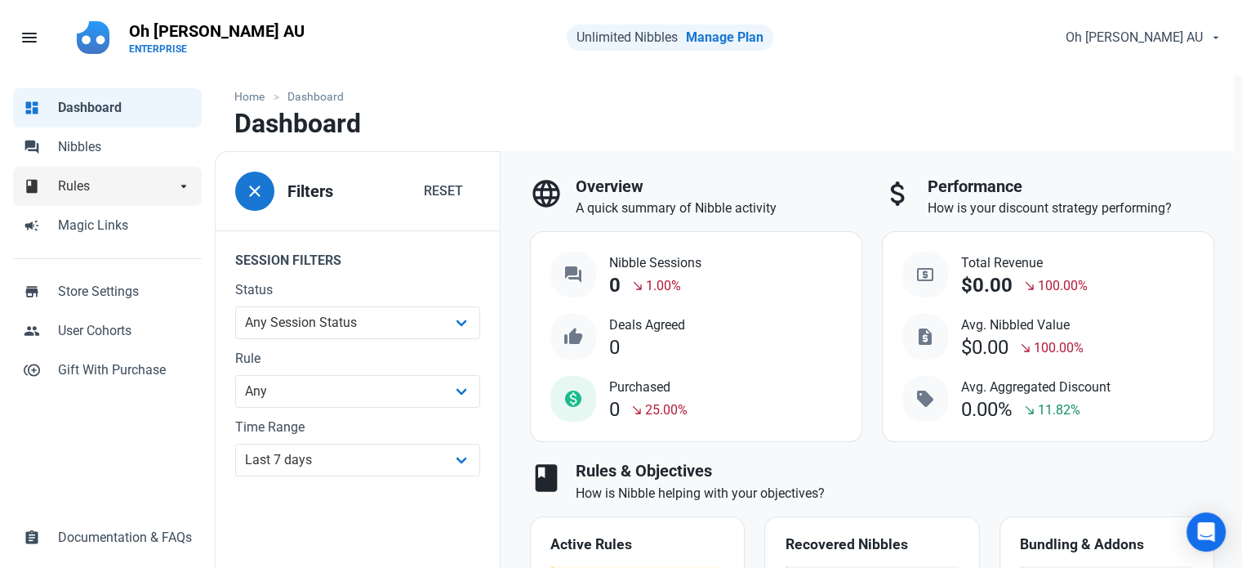 Image resolution: width=1242 pixels, height=568 pixels. I want to click on span: store, so click(32, 290).